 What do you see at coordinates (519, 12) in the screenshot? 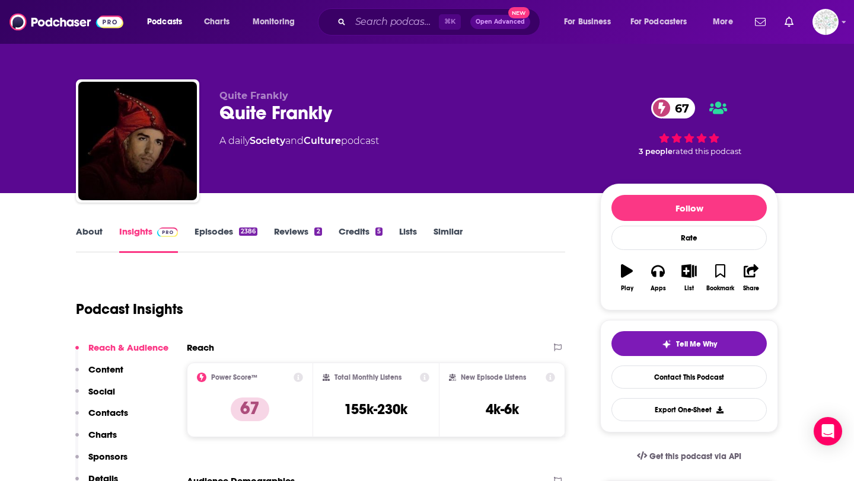
I see `span: New` at bounding box center [519, 12].